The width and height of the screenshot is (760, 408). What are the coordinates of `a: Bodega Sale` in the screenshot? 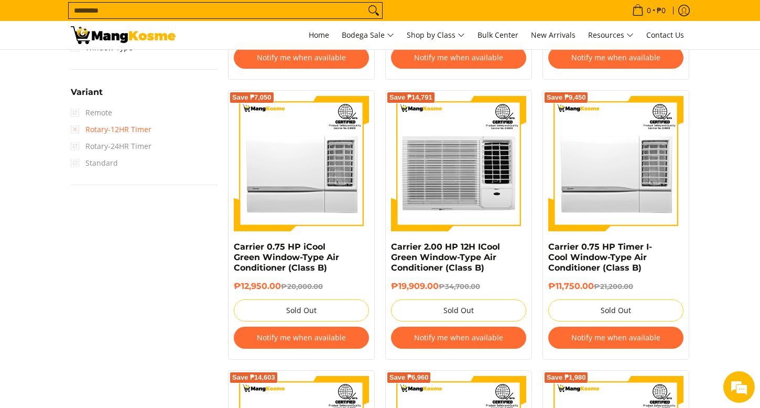 It's located at (368, 35).